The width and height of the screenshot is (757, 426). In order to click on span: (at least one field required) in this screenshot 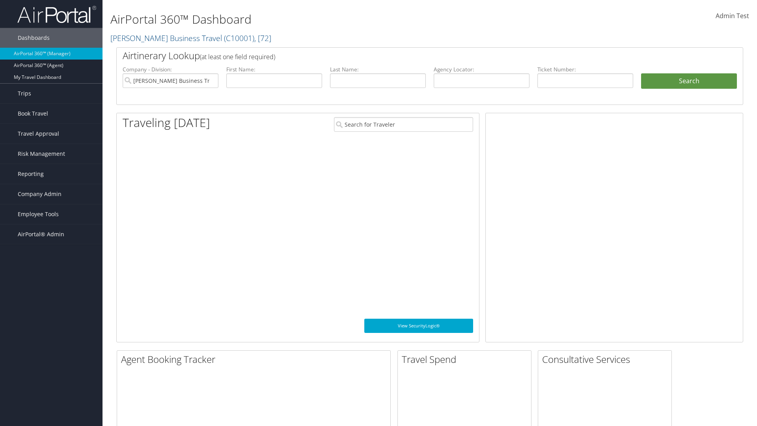, I will do `click(238, 57)`.